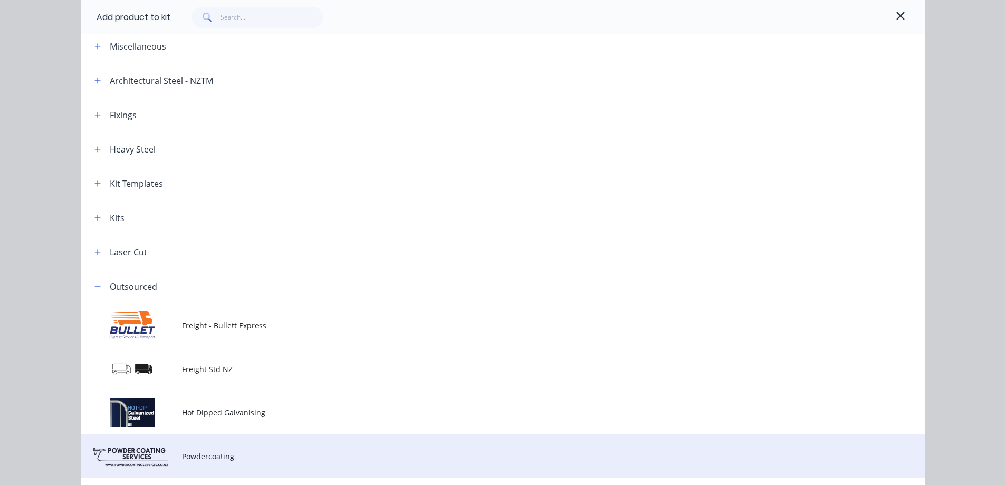 Image resolution: width=1005 pixels, height=485 pixels. Describe the element at coordinates (132, 149) in the screenshot. I see `div: Heavy Steel` at that location.